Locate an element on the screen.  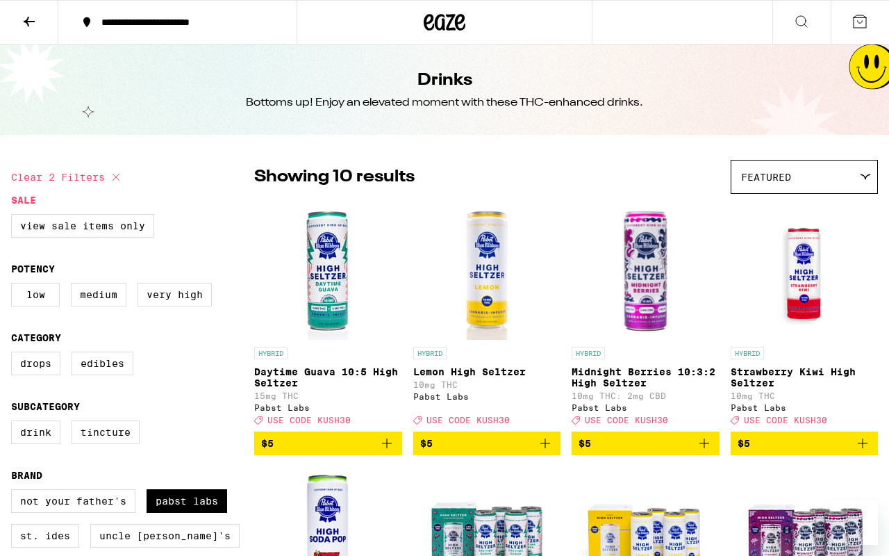
h1: Drinks is located at coordinates (444, 81).